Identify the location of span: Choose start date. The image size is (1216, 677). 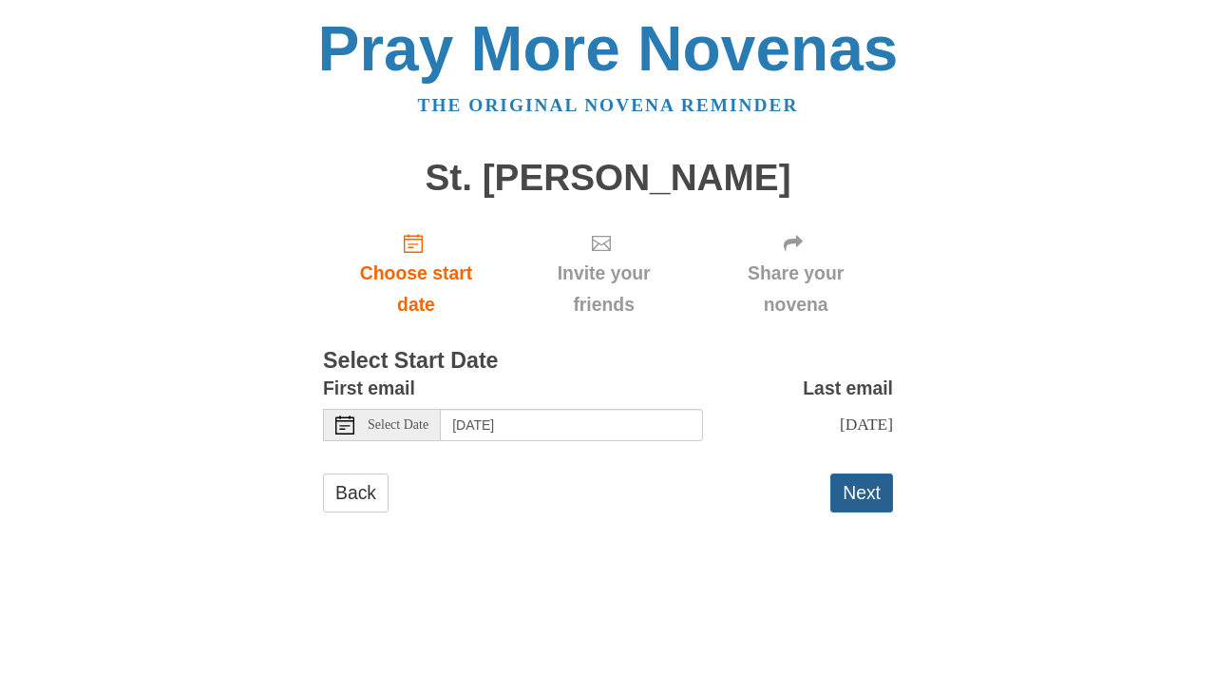
(416, 289).